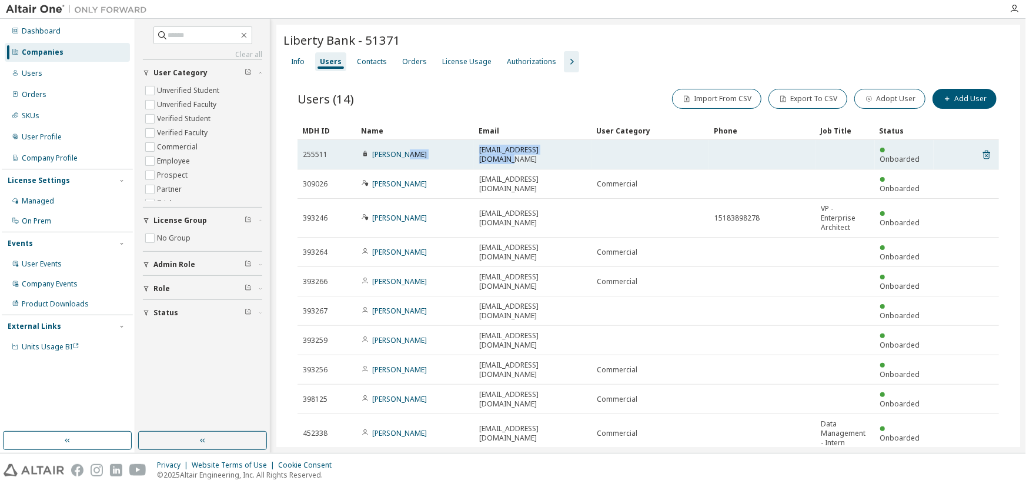  What do you see at coordinates (467, 62) in the screenshot?
I see `div: License Usage` at bounding box center [467, 62].